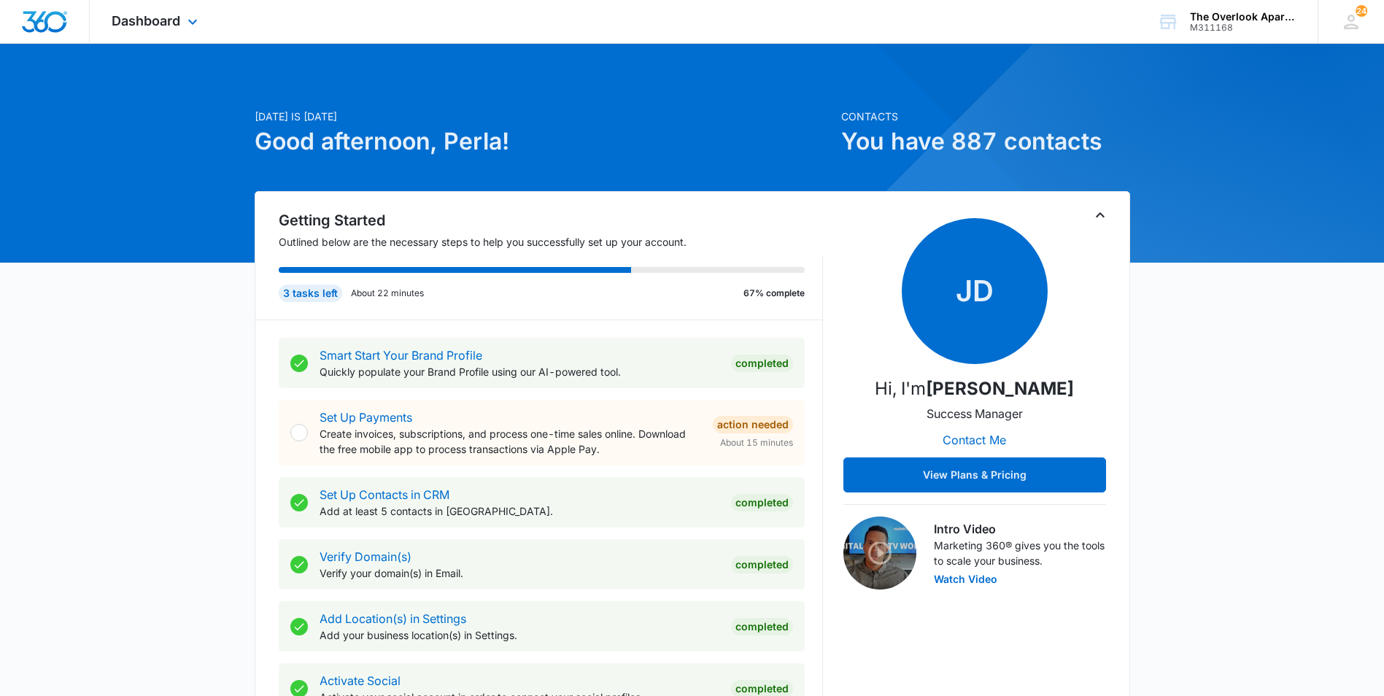 This screenshot has height=696, width=1384. What do you see at coordinates (387, 293) in the screenshot?
I see `p: About 22 minutes` at bounding box center [387, 293].